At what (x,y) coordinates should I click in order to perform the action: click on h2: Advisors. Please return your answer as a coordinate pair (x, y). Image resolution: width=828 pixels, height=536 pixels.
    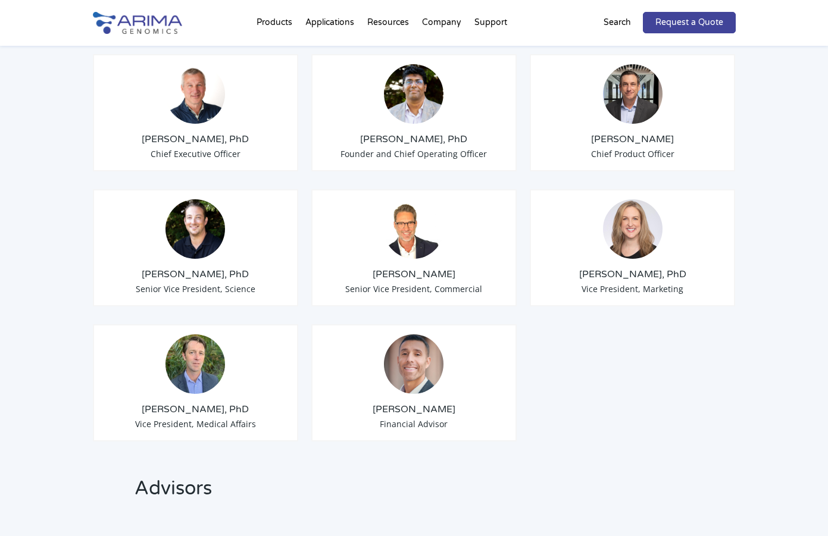
    Looking at the image, I should click on (266, 494).